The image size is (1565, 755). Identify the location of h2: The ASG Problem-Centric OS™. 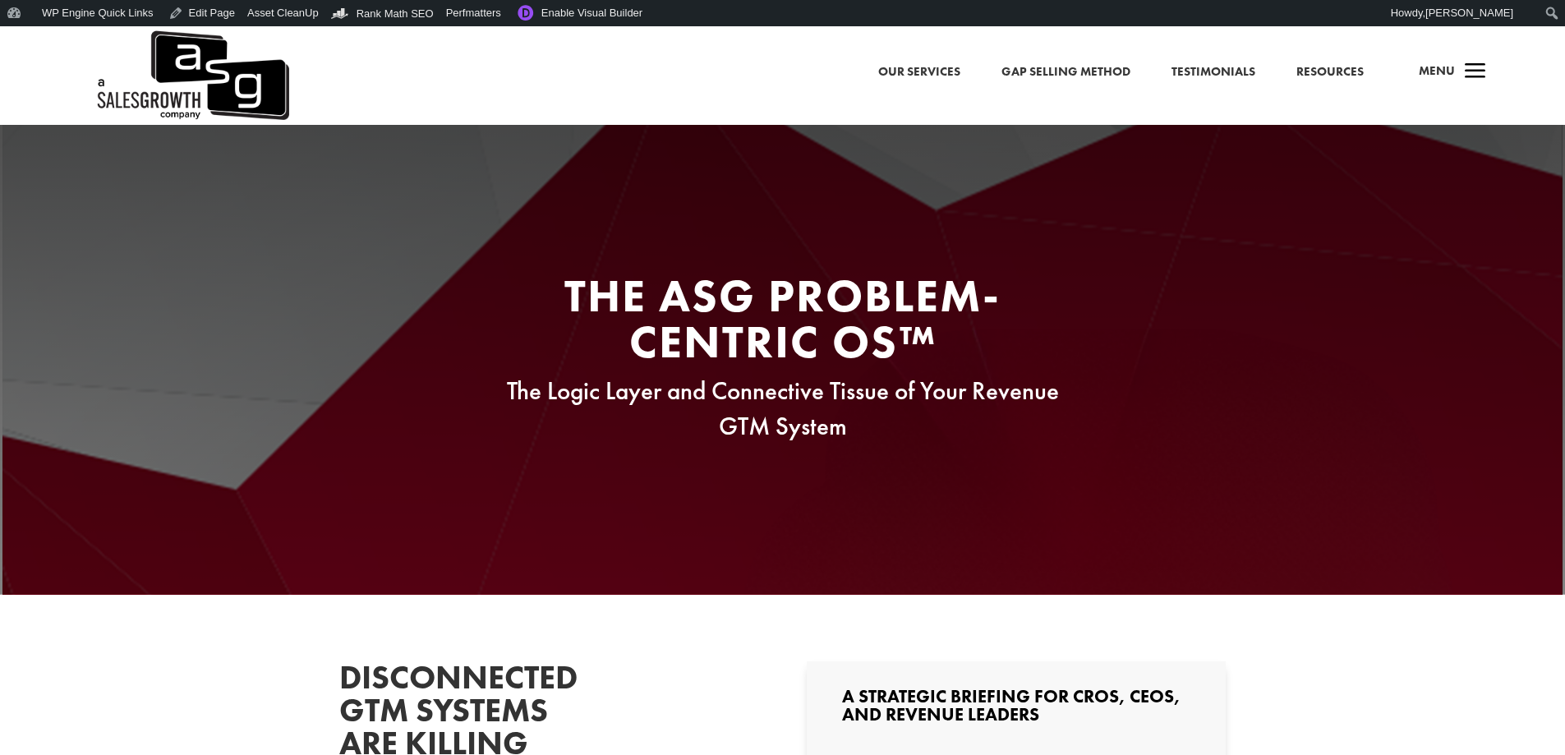
(783, 323).